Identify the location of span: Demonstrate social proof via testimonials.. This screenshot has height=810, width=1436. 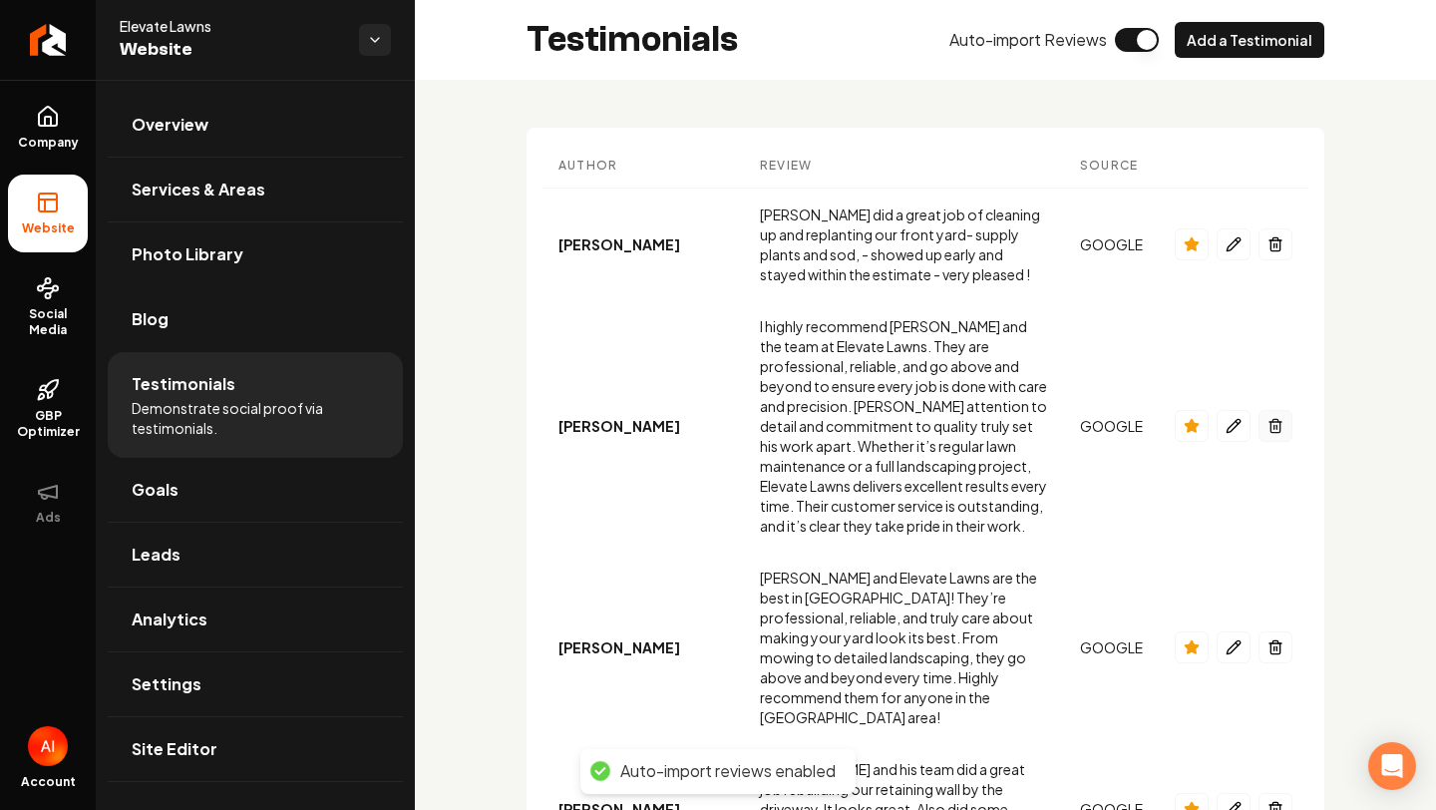
(255, 418).